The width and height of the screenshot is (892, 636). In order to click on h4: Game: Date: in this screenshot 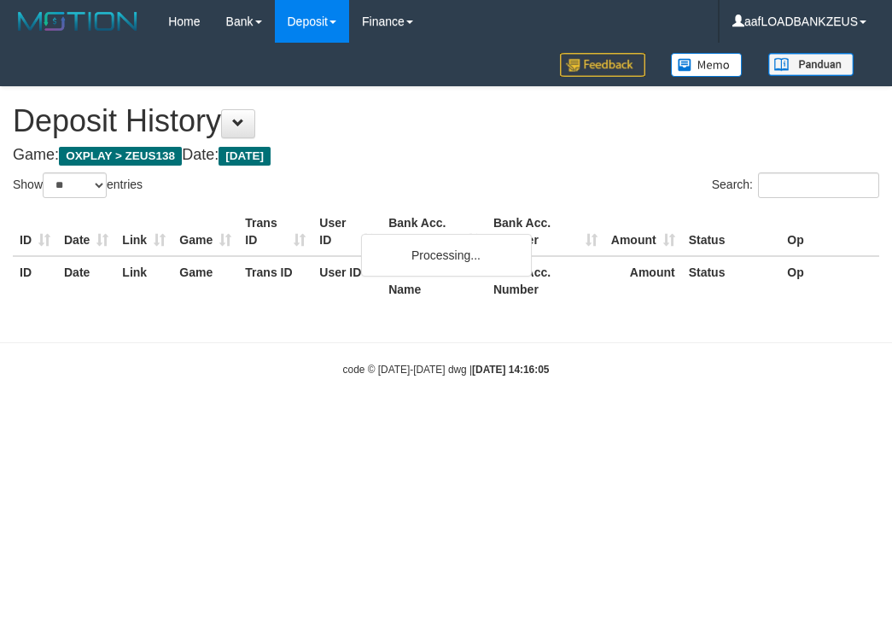, I will do `click(446, 155)`.